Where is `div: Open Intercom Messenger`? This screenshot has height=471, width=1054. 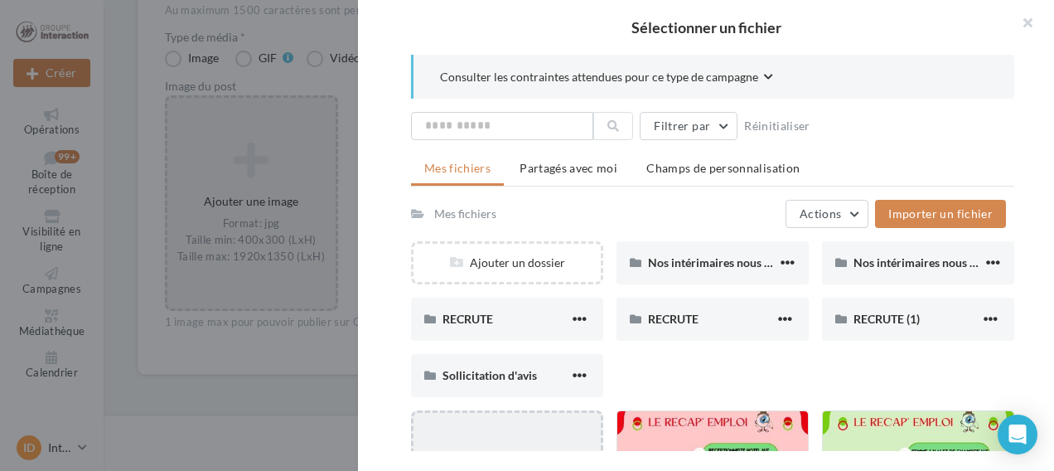
div: Open Intercom Messenger is located at coordinates (1017, 434).